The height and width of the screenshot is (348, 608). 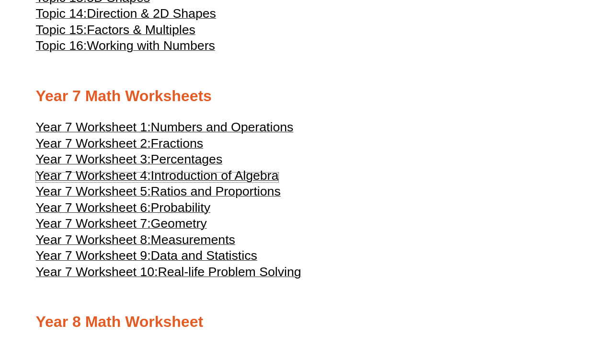 What do you see at coordinates (193, 239) in the screenshot?
I see `span: Measurements` at bounding box center [193, 239].